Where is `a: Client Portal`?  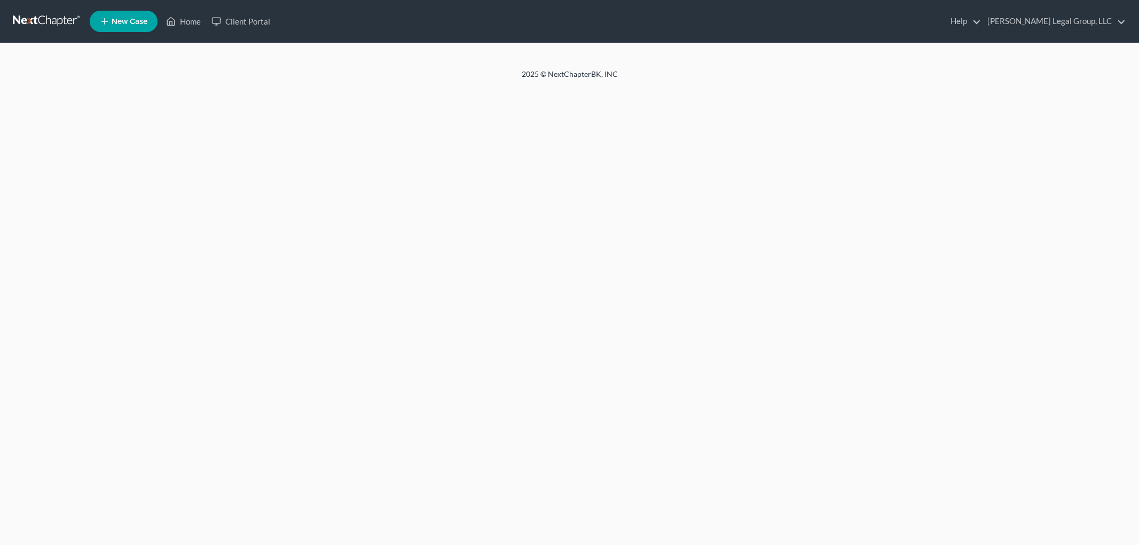
a: Client Portal is located at coordinates (241, 21).